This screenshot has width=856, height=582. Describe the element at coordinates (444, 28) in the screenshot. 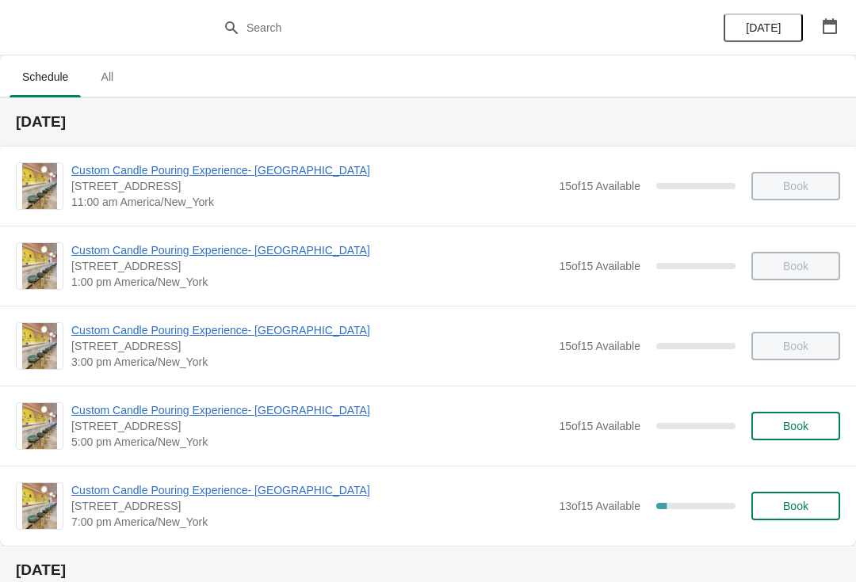

I see `input: Search` at that location.